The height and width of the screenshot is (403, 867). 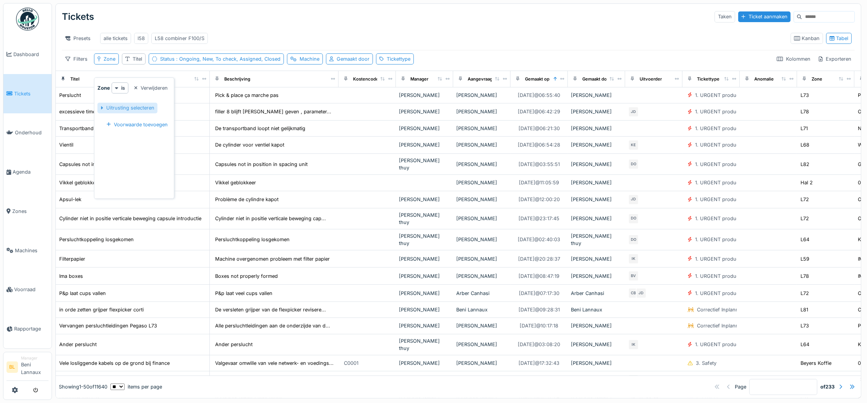 I want to click on div: excessieve time filler 8, so click(x=85, y=112).